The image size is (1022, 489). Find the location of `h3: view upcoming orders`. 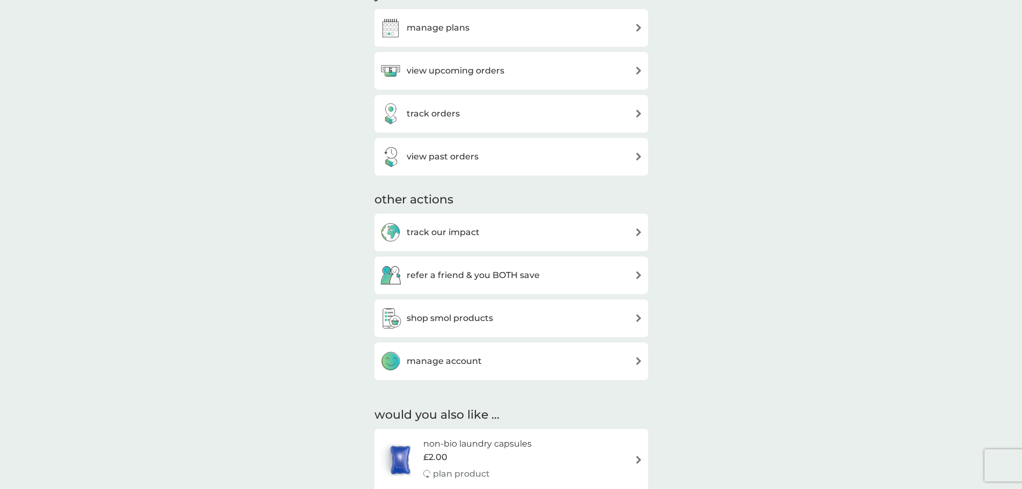

h3: view upcoming orders is located at coordinates (456, 71).